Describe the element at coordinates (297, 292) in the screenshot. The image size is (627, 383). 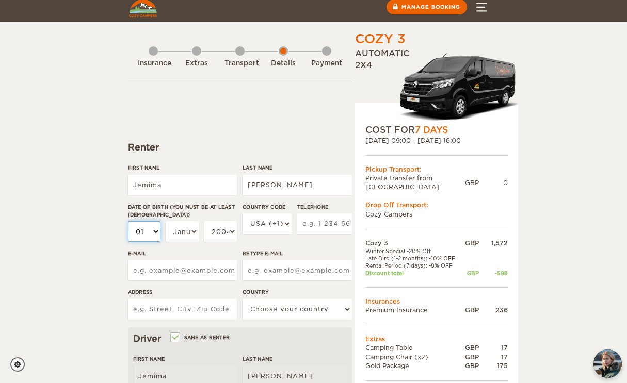
I see `label: Country` at that location.